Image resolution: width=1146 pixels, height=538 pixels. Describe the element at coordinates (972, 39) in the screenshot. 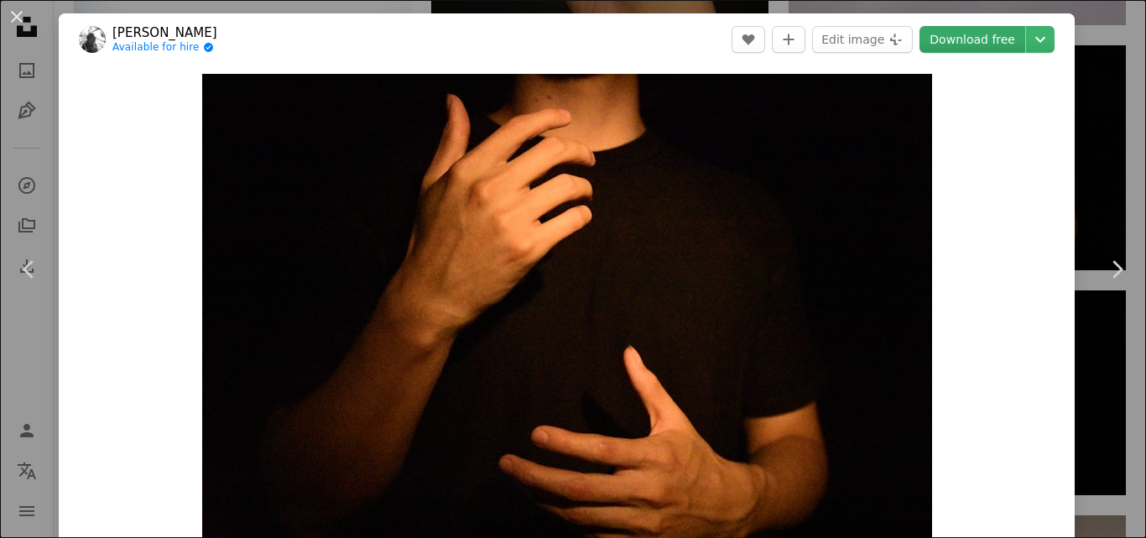

I see `a: Download free` at that location.